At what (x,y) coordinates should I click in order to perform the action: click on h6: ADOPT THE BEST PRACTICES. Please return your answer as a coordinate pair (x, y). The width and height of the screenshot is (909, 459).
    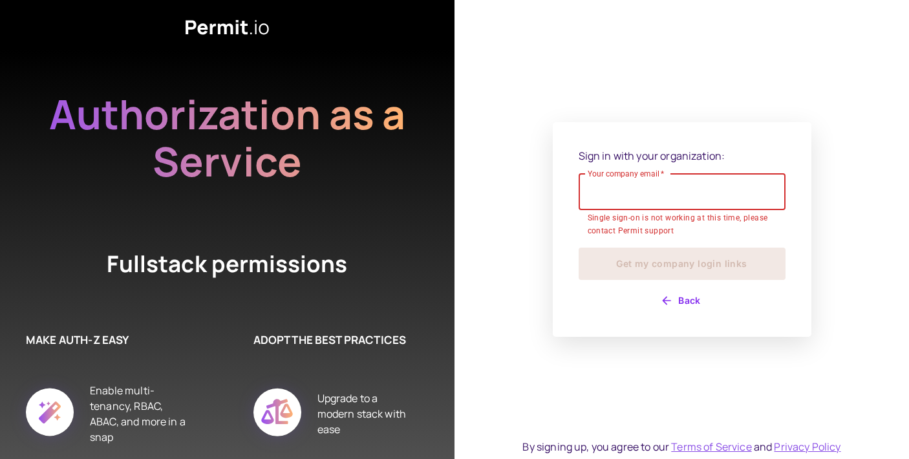
    Looking at the image, I should click on (335, 340).